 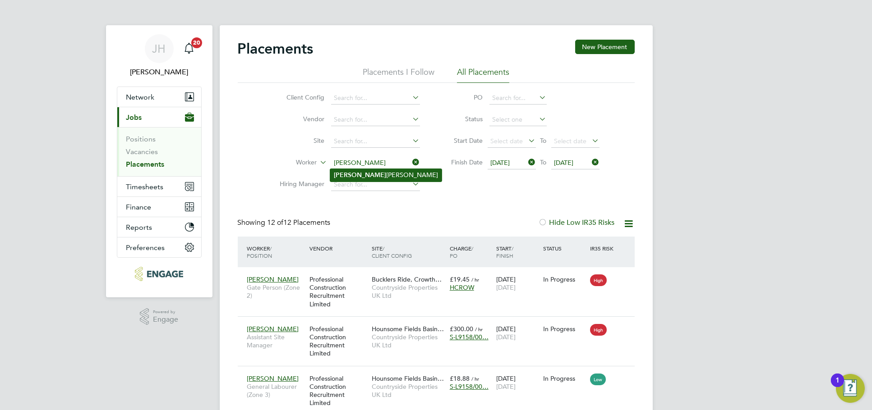 What do you see at coordinates (134, 117) in the screenshot?
I see `span: Jobs` at bounding box center [134, 117].